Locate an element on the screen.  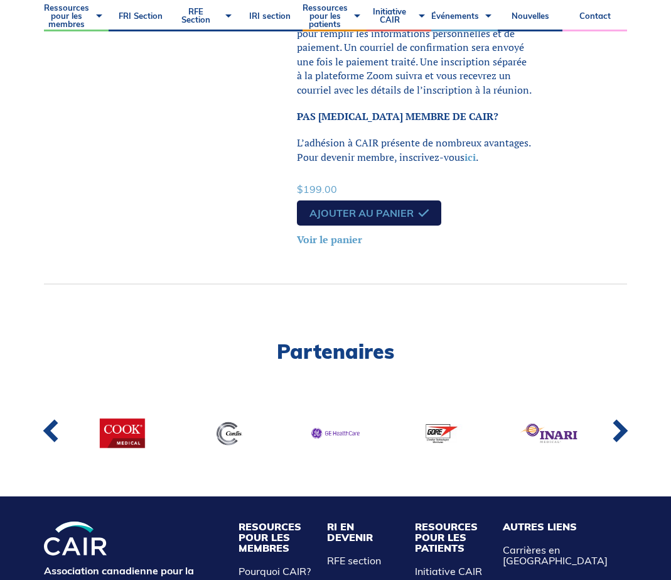
a: Pourquoi CAIR? is located at coordinates (274, 571).